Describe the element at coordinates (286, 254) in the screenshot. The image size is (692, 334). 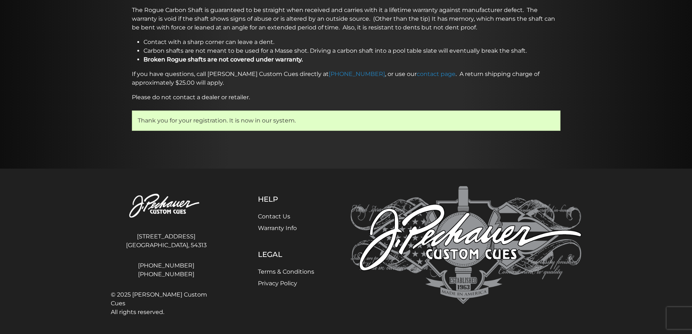
I see `h5: Legal` at that location.